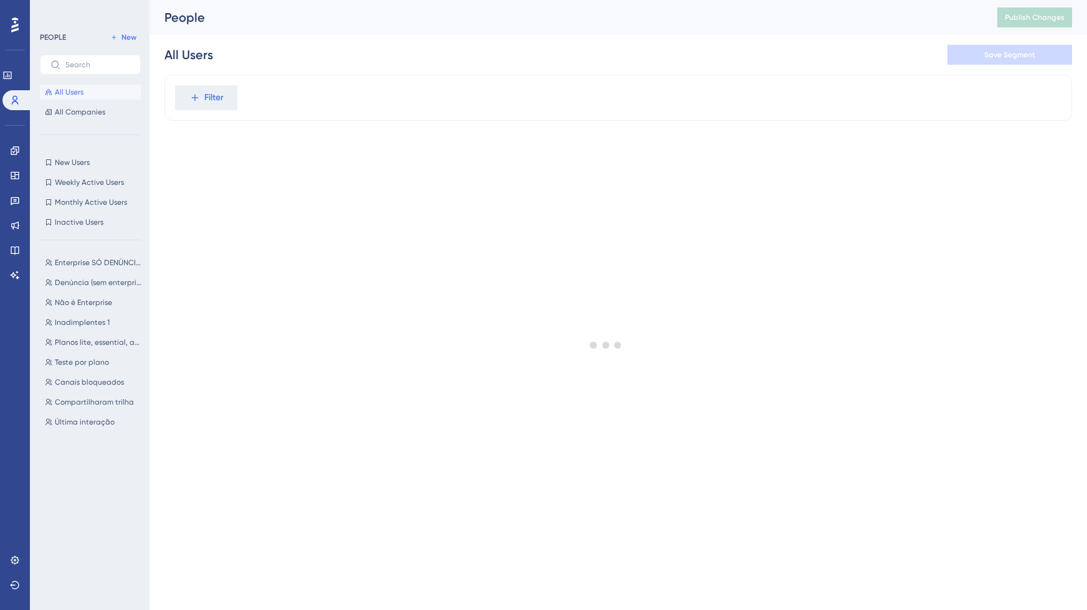 Image resolution: width=1087 pixels, height=610 pixels. I want to click on button: Monthly Active Users, so click(90, 202).